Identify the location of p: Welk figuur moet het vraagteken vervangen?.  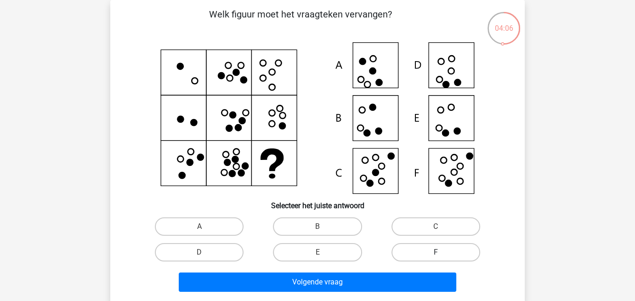
(300, 21).